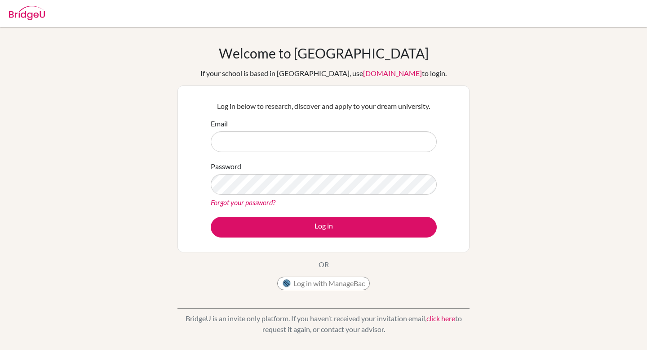 The image size is (647, 350). What do you see at coordinates (323, 106) in the screenshot?
I see `p: Log in below to research, discover and apply to your dream university.` at bounding box center [323, 106].